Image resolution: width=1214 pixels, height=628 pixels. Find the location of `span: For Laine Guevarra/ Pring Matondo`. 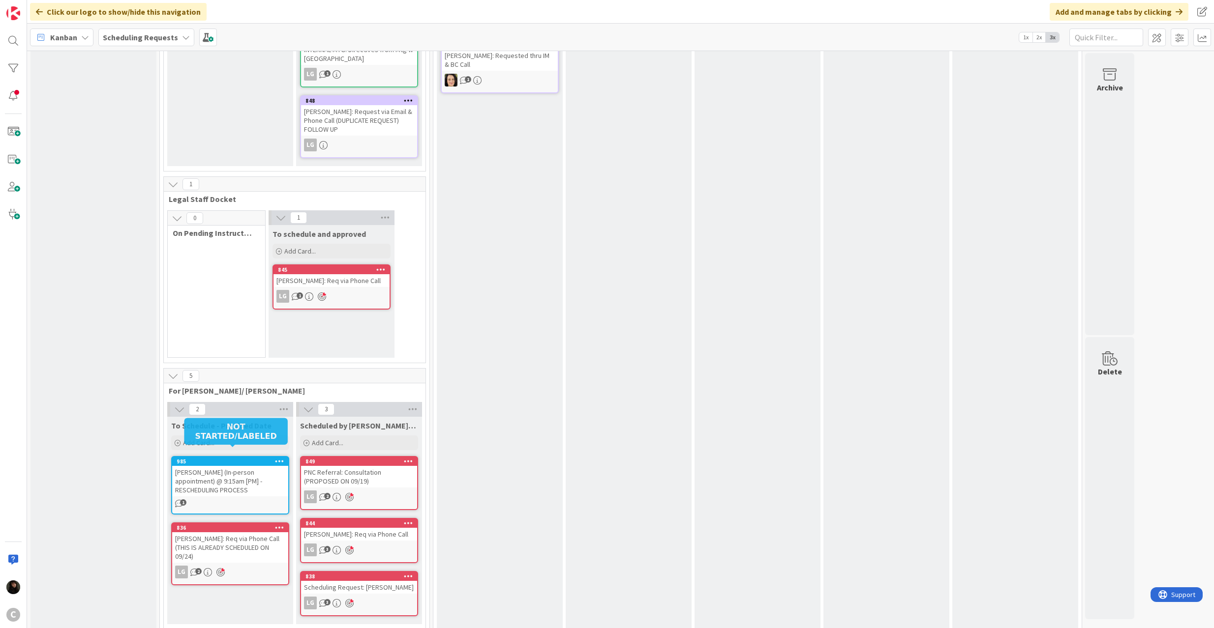

span: For Laine Guevarra/ Pring Matondo is located at coordinates (291, 391).